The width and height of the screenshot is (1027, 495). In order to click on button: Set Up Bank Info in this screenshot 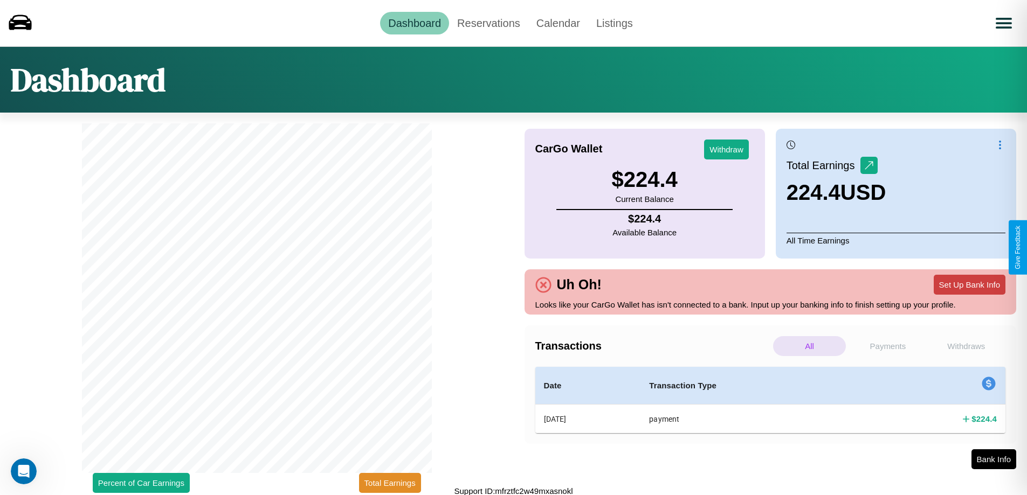, I will do `click(969, 285)`.